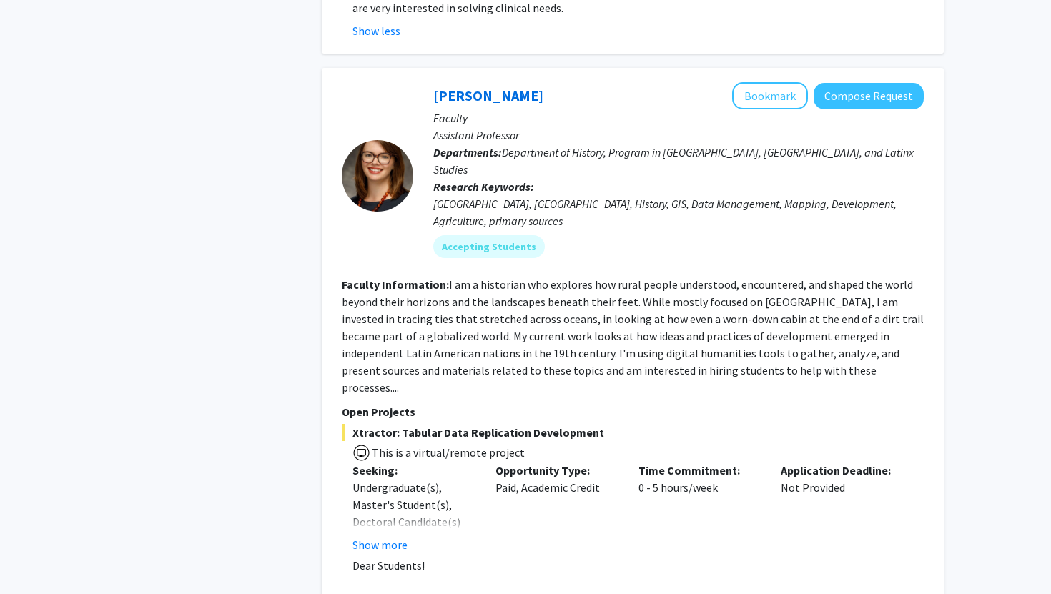 This screenshot has height=594, width=1051. Describe the element at coordinates (468, 152) in the screenshot. I see `b: Departments:` at that location.